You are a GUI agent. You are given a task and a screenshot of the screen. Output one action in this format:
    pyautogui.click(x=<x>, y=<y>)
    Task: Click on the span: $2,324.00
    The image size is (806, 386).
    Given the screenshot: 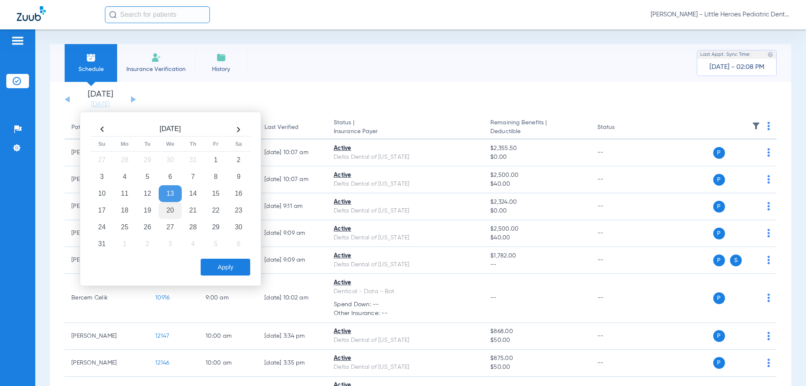 What is the action you would take?
    pyautogui.click(x=537, y=202)
    